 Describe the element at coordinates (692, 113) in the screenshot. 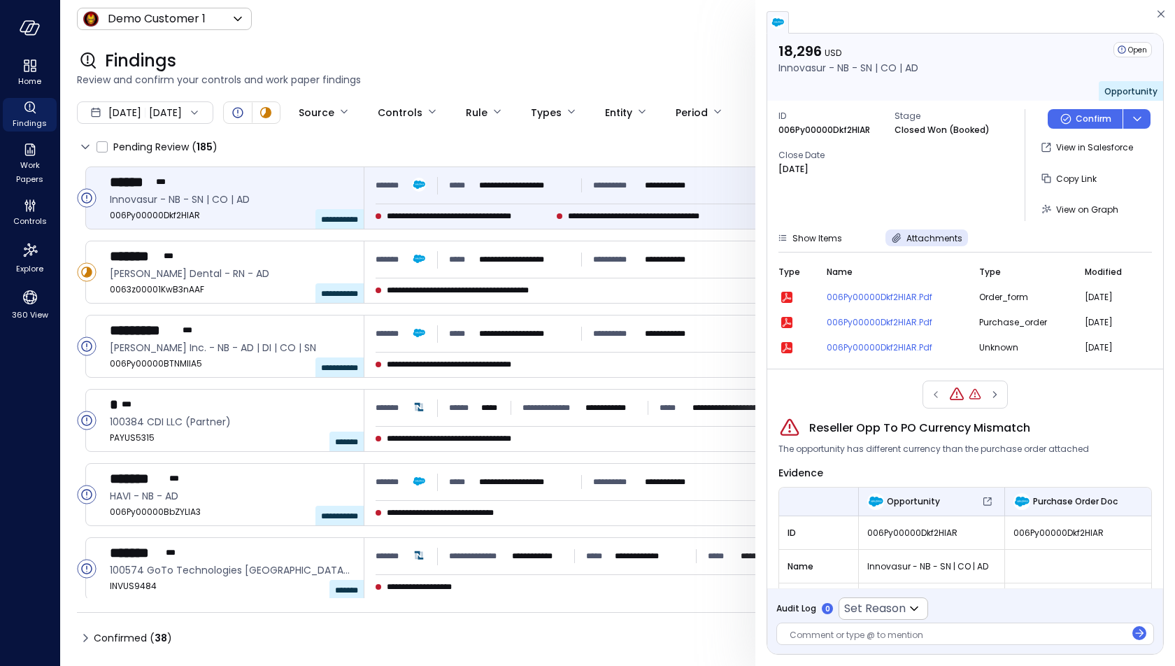

I see `div: Period` at that location.